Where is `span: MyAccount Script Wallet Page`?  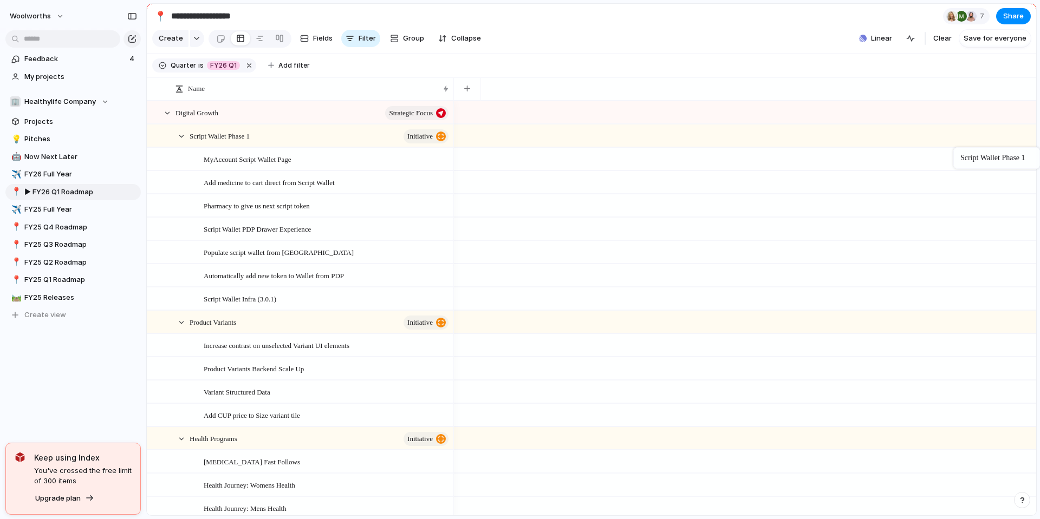
span: MyAccount Script Wallet Page is located at coordinates (248, 159).